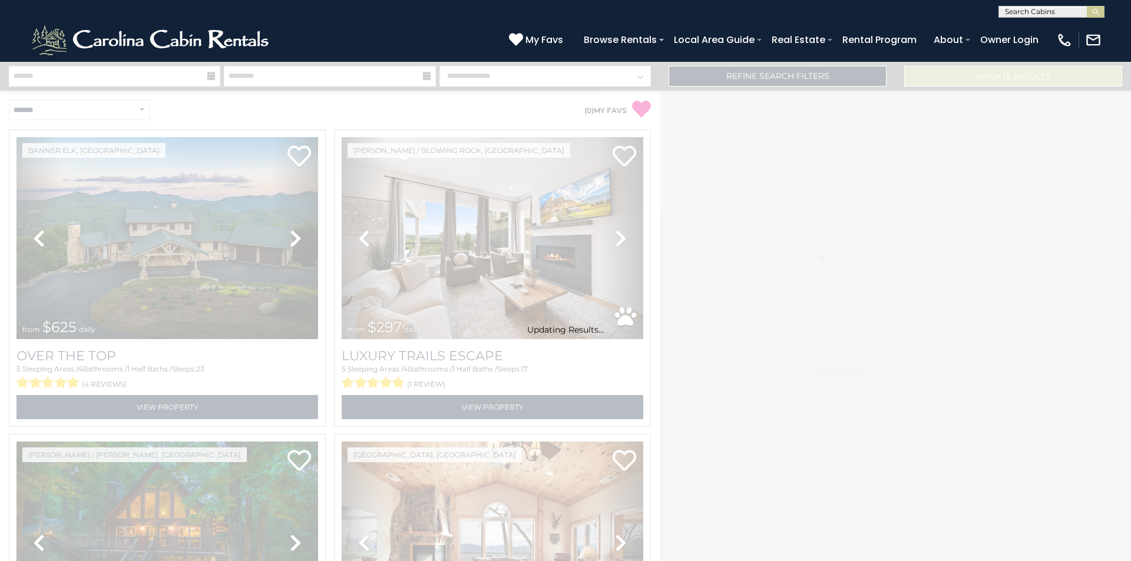  What do you see at coordinates (537, 40) in the screenshot?
I see `a: My Favs` at bounding box center [537, 40].